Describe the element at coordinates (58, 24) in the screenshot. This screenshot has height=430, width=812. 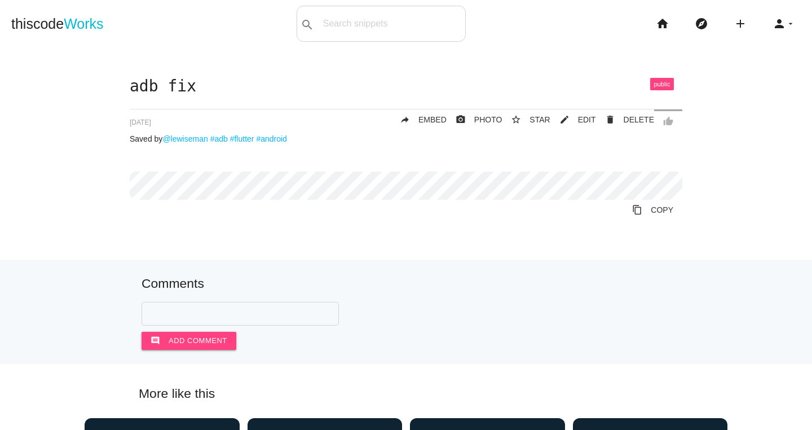
I see `a: thiscodeWorks` at that location.